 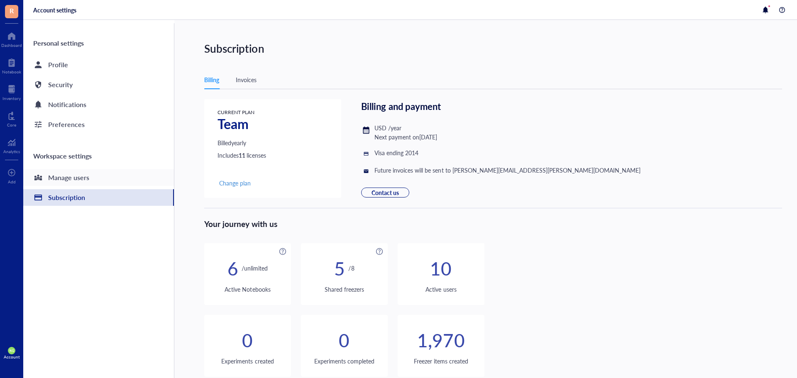 I want to click on div: Notifications, so click(x=67, y=105).